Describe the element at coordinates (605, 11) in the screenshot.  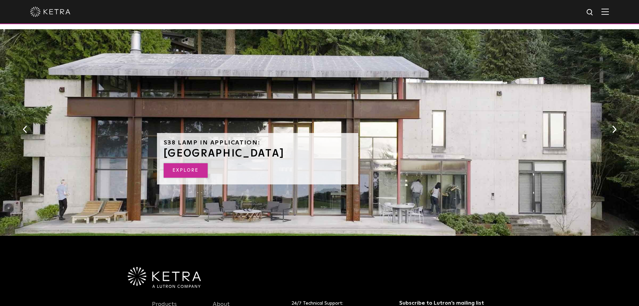
I see `img: Hamburger%20Nav.svg` at that location.